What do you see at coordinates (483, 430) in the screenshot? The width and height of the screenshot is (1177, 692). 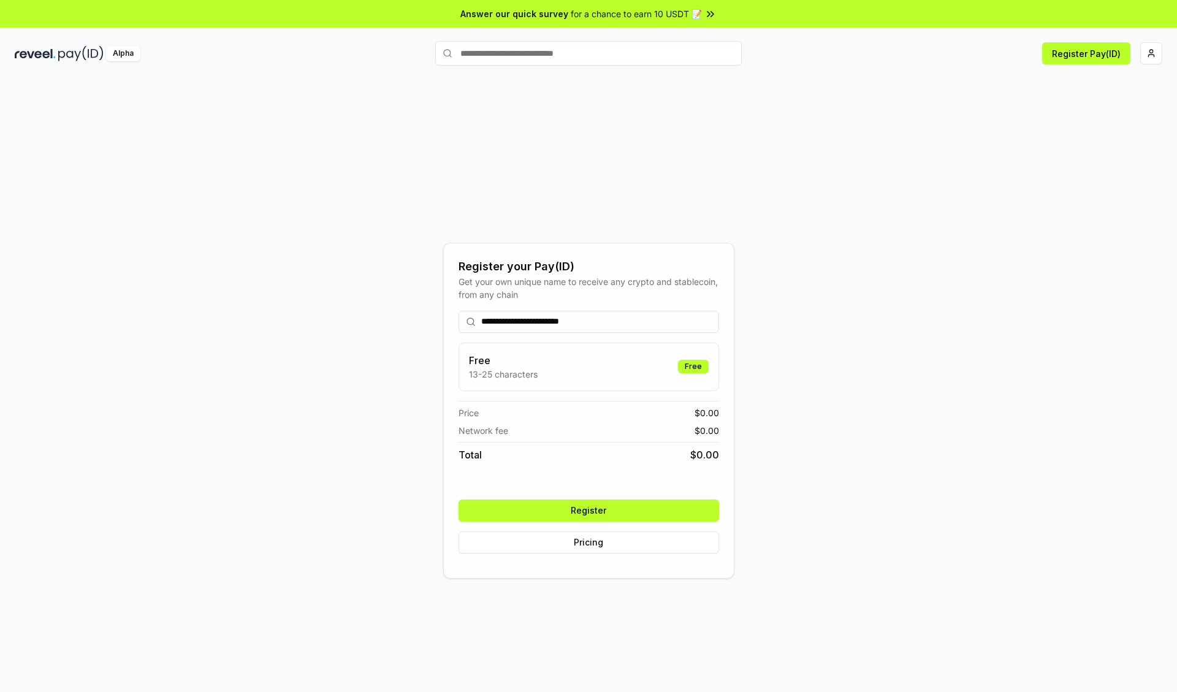 I see `span: Network fee` at bounding box center [483, 430].